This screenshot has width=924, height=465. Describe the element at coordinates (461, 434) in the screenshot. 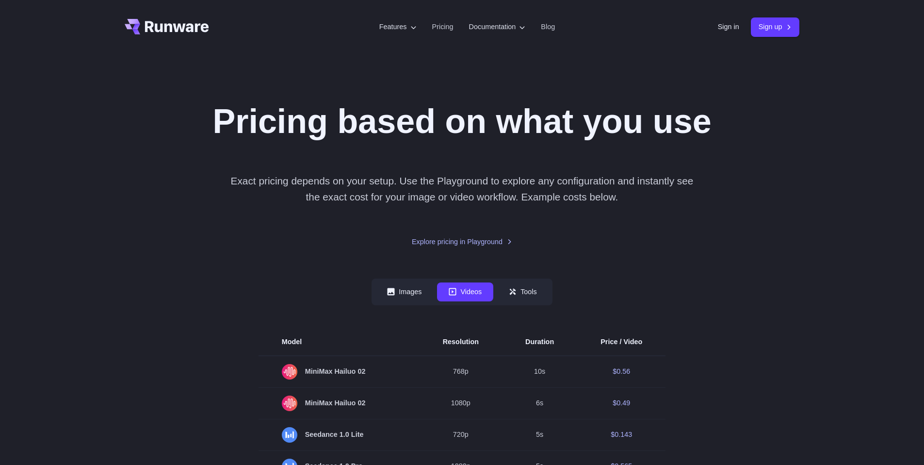

I see `td: 720p` at that location.